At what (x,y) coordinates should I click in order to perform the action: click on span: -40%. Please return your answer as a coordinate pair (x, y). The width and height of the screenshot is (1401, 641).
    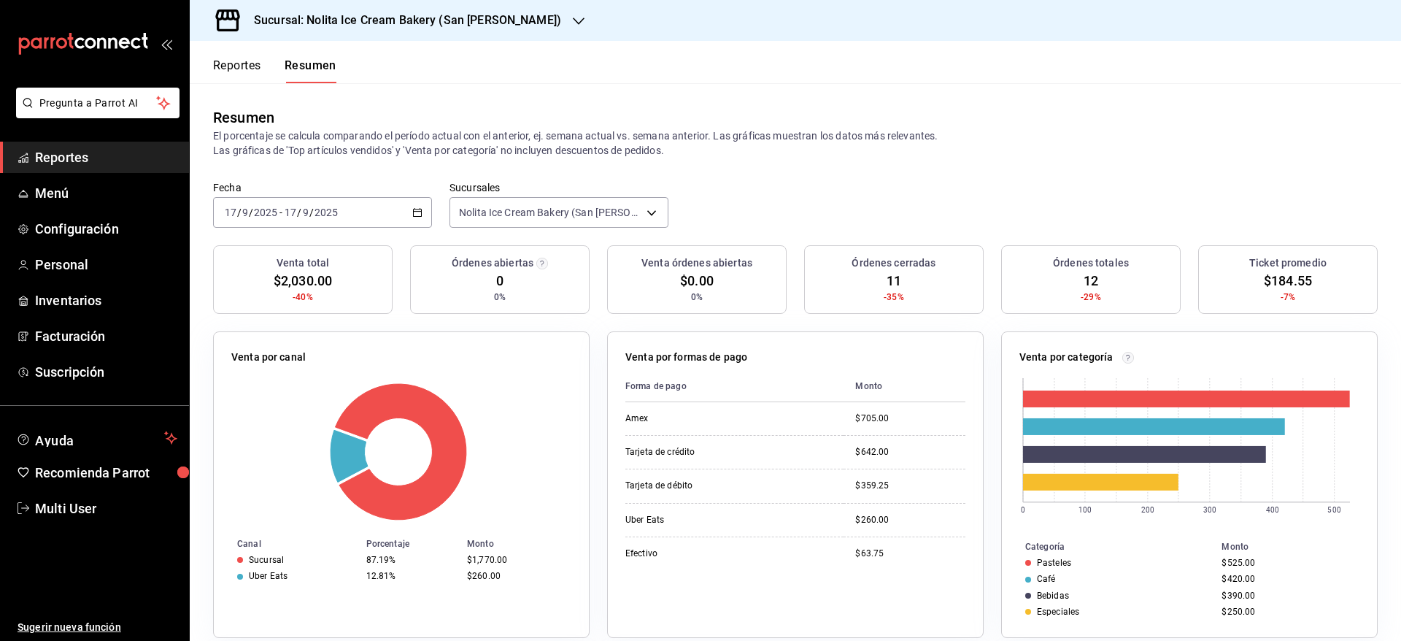
    Looking at the image, I should click on (303, 297).